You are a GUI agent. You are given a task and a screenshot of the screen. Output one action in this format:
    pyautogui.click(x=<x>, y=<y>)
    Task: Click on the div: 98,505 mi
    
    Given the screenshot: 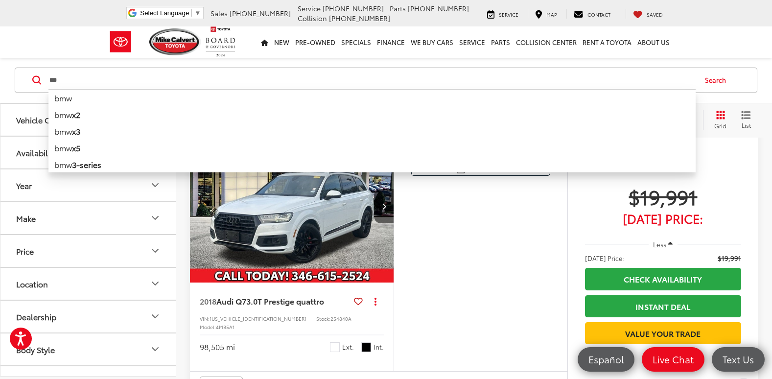 What is the action you would take?
    pyautogui.click(x=217, y=346)
    